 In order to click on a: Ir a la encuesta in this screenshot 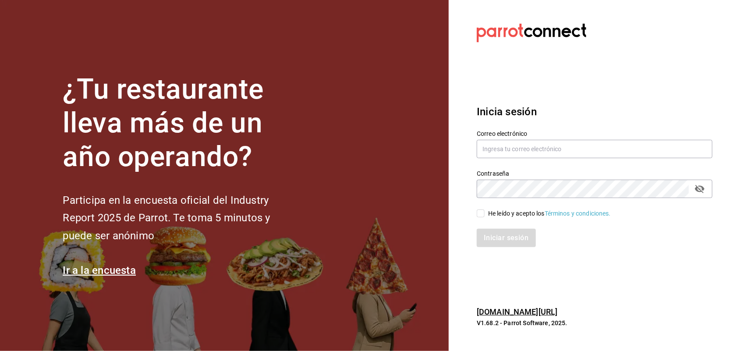, I will do `click(99, 270)`.